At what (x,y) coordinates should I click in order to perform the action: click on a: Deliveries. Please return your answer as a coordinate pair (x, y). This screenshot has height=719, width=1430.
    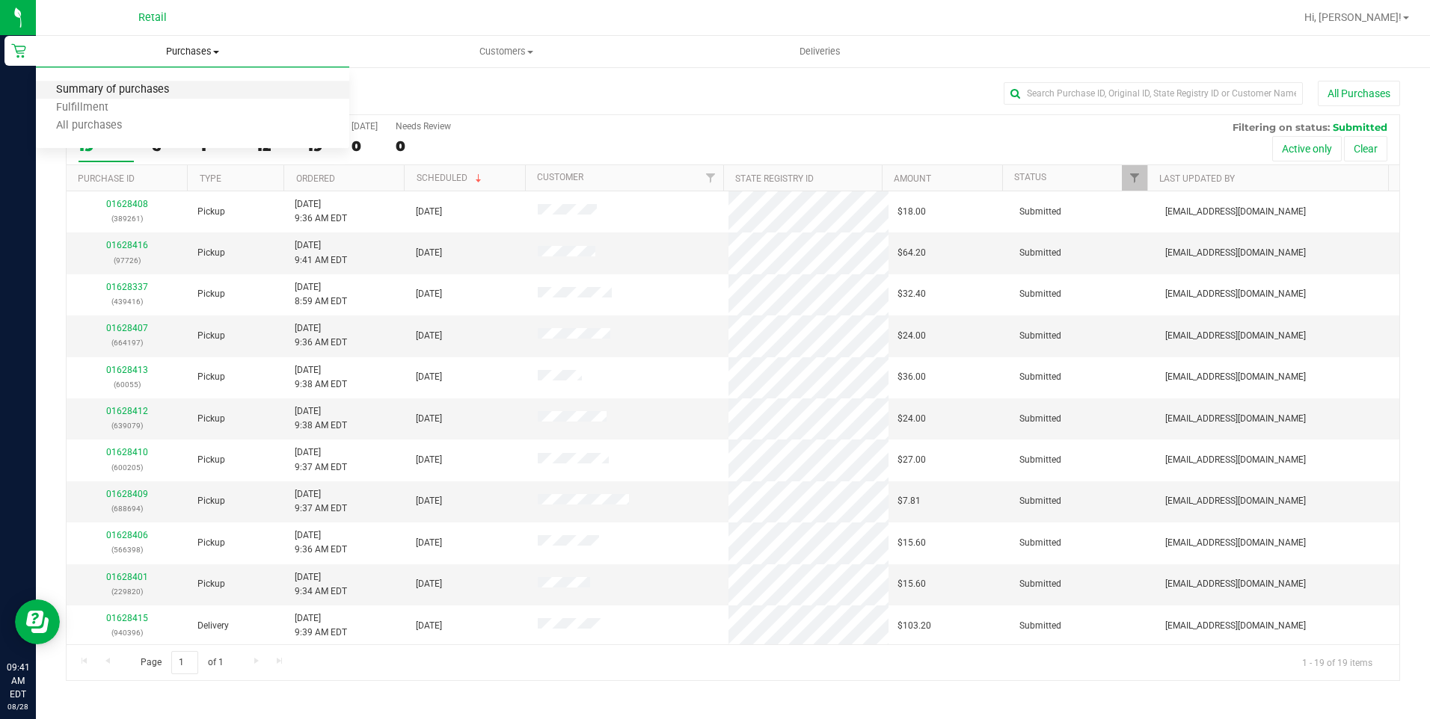
    Looking at the image, I should click on (820, 52).